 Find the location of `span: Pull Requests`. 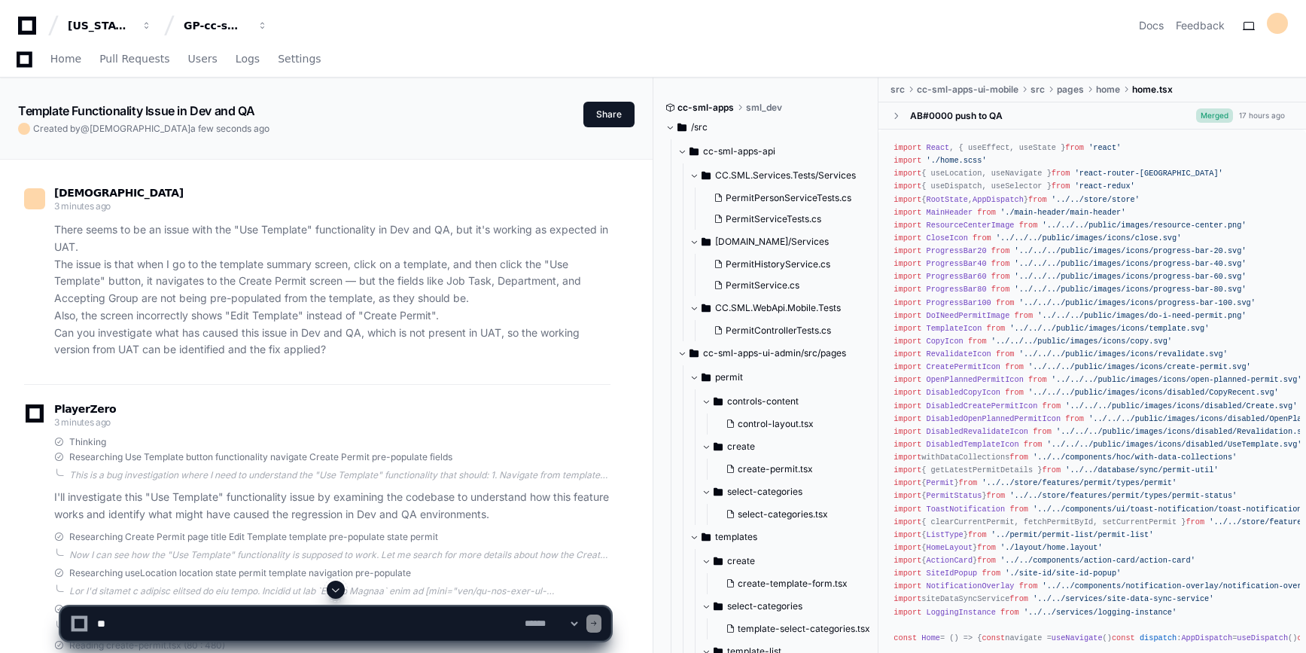

span: Pull Requests is located at coordinates (134, 59).